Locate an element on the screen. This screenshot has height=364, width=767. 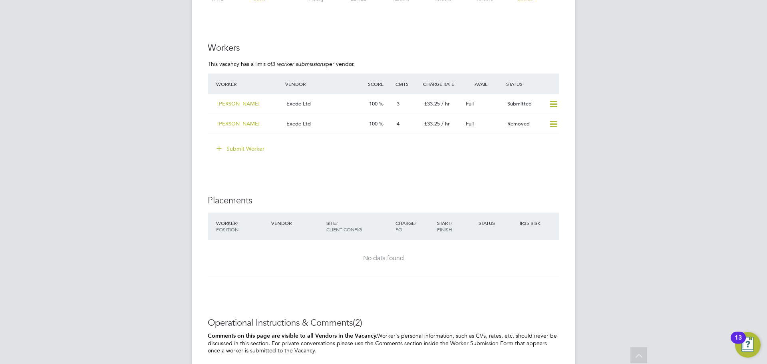
span: (2) is located at coordinates (358, 323).